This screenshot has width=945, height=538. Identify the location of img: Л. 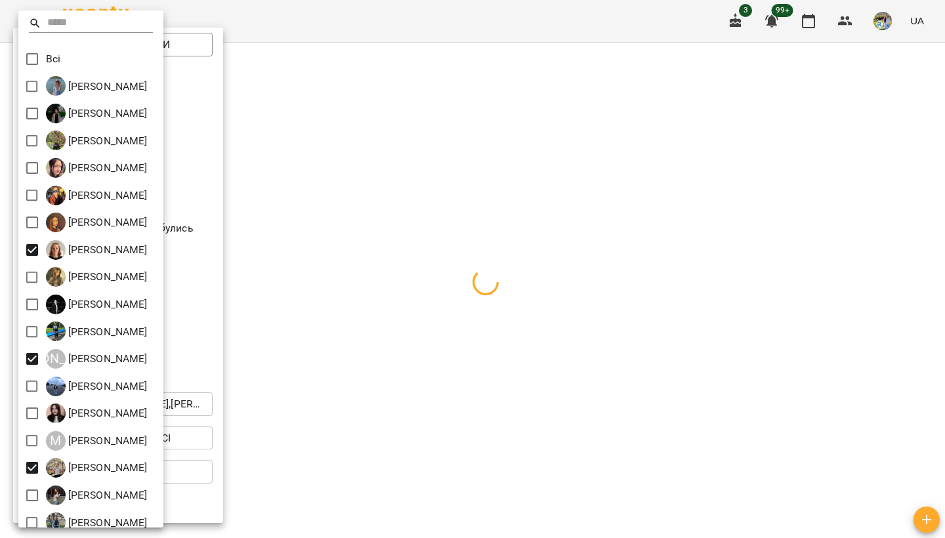
(56, 387).